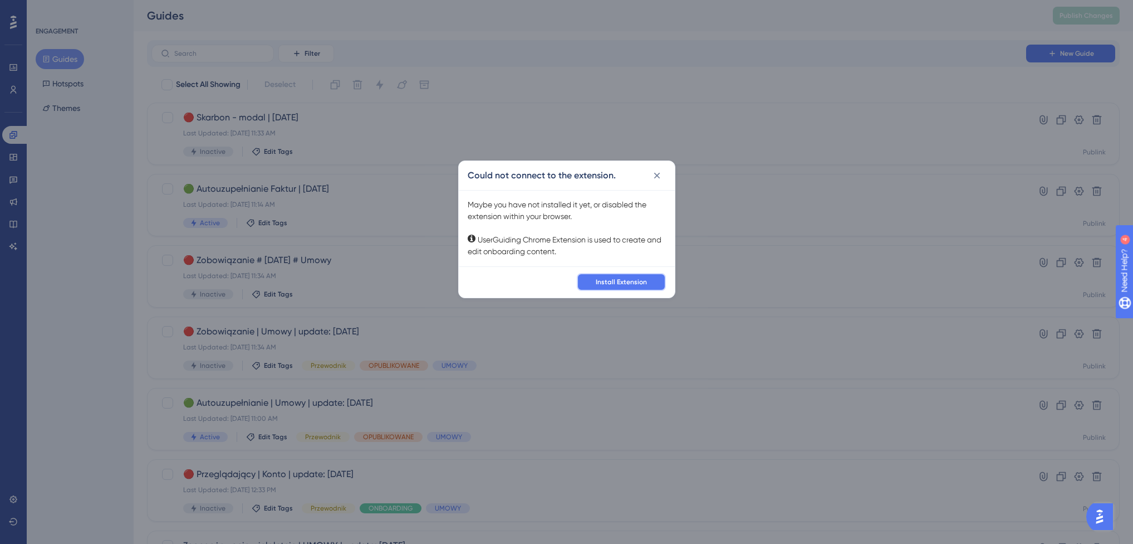  What do you see at coordinates (622, 282) in the screenshot?
I see `span: Install Extension` at bounding box center [622, 282].